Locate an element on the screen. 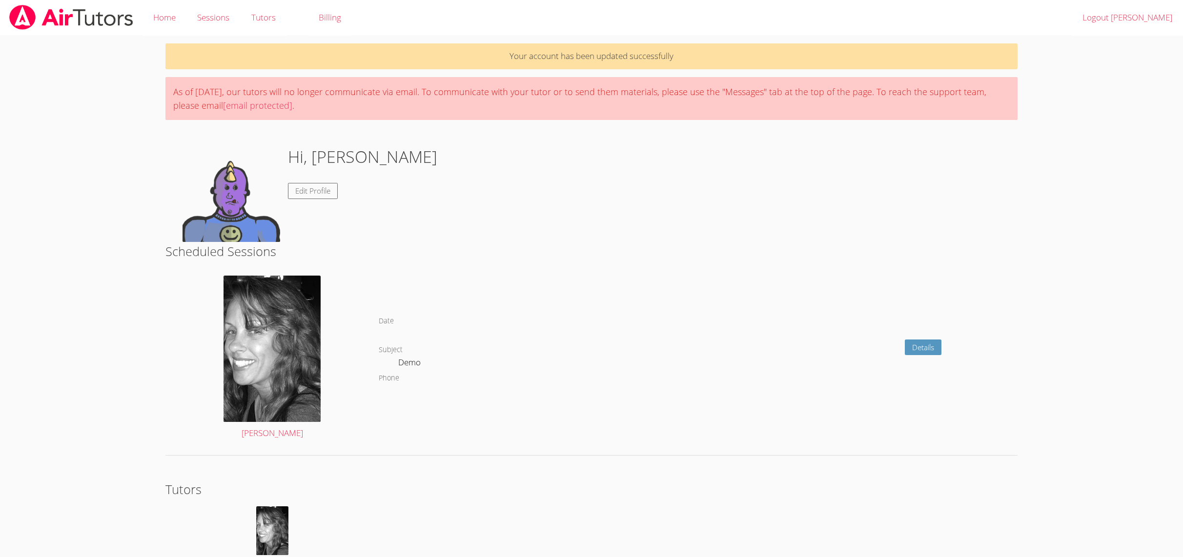  dt: Date is located at coordinates (386, 321).